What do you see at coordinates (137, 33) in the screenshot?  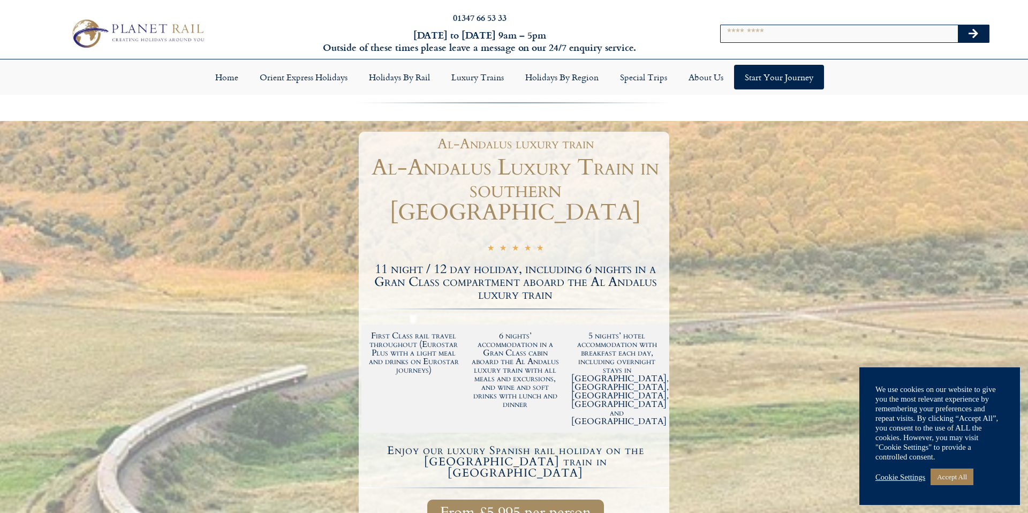 I see `img: Planet Rail Train Holidays Logo` at bounding box center [137, 33].